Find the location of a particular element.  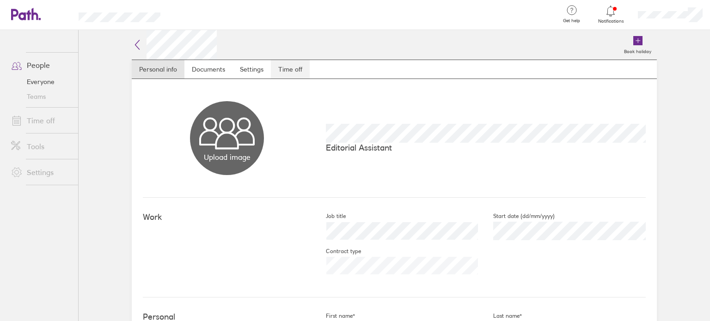

a: People is located at coordinates (41, 65).